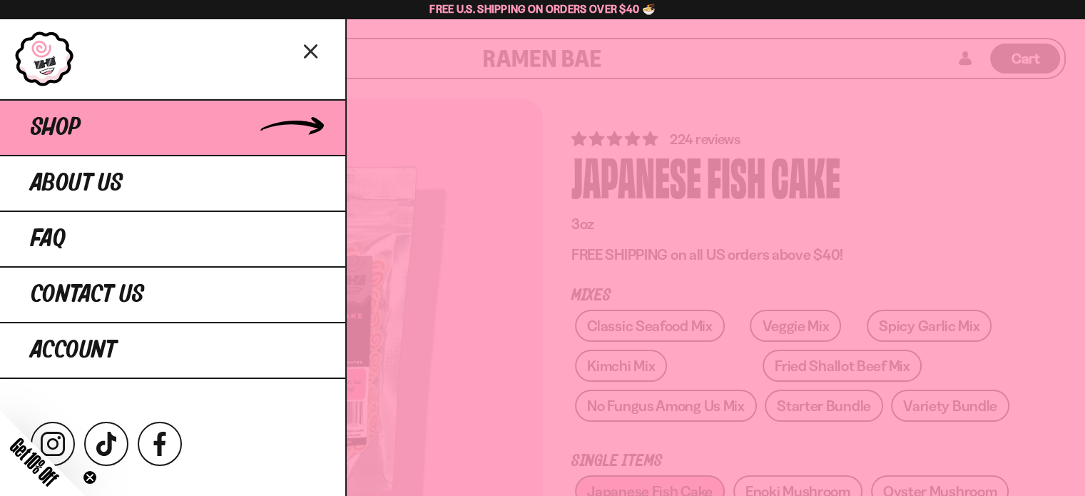 This screenshot has width=1085, height=496. Describe the element at coordinates (311, 50) in the screenshot. I see `button: Close menu` at that location.